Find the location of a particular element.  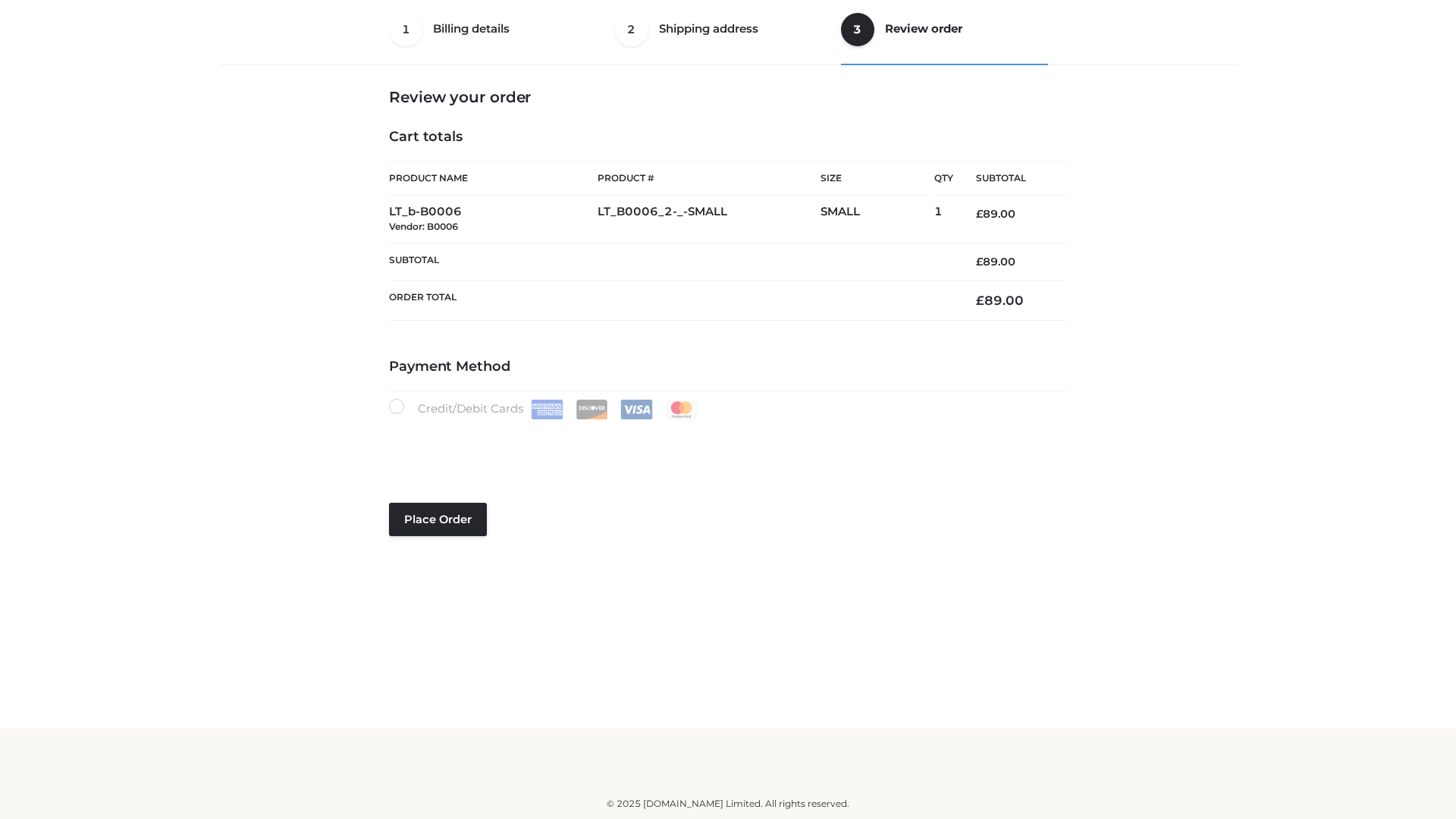

th: Qty is located at coordinates (943, 179).